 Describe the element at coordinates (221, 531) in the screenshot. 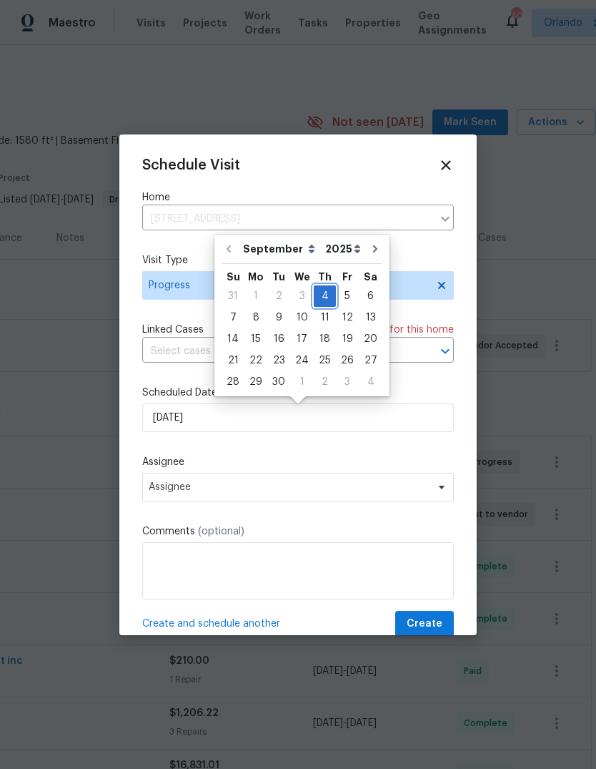

I see `span: (optional)` at that location.